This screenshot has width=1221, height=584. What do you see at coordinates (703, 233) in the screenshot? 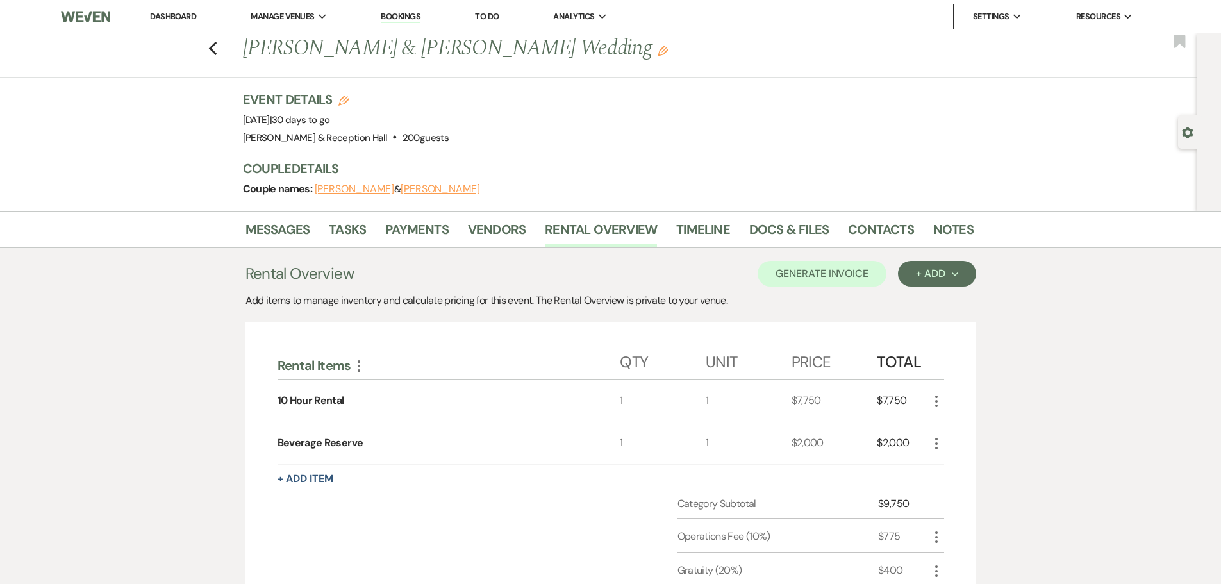
I see `a: Timeline` at bounding box center [703, 233].